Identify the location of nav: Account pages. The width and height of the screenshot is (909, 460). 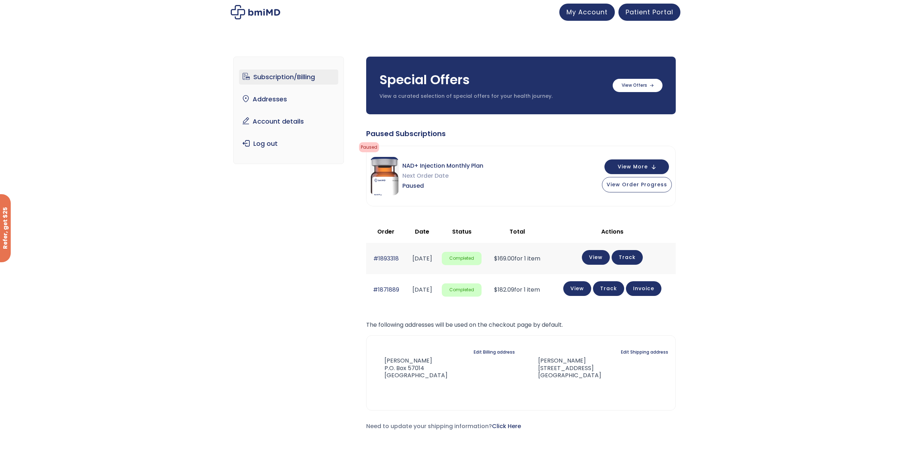
(288, 110).